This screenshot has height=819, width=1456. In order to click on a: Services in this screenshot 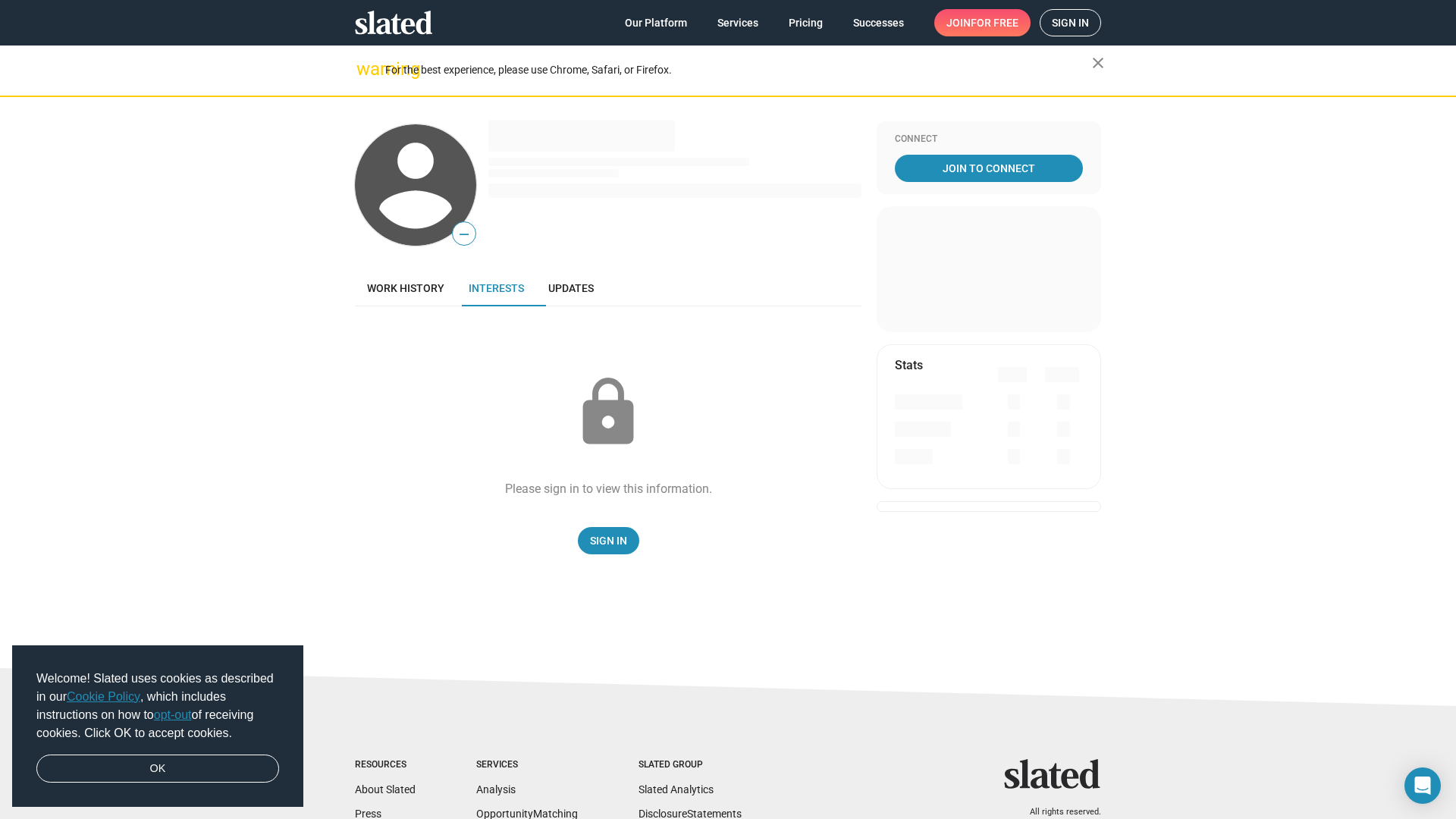, I will do `click(738, 23)`.